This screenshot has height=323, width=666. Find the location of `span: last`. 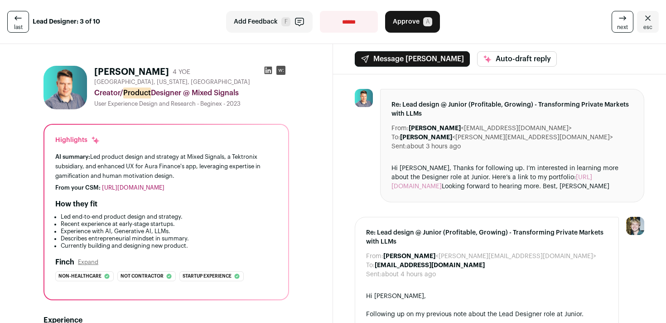

span: last is located at coordinates (18, 27).